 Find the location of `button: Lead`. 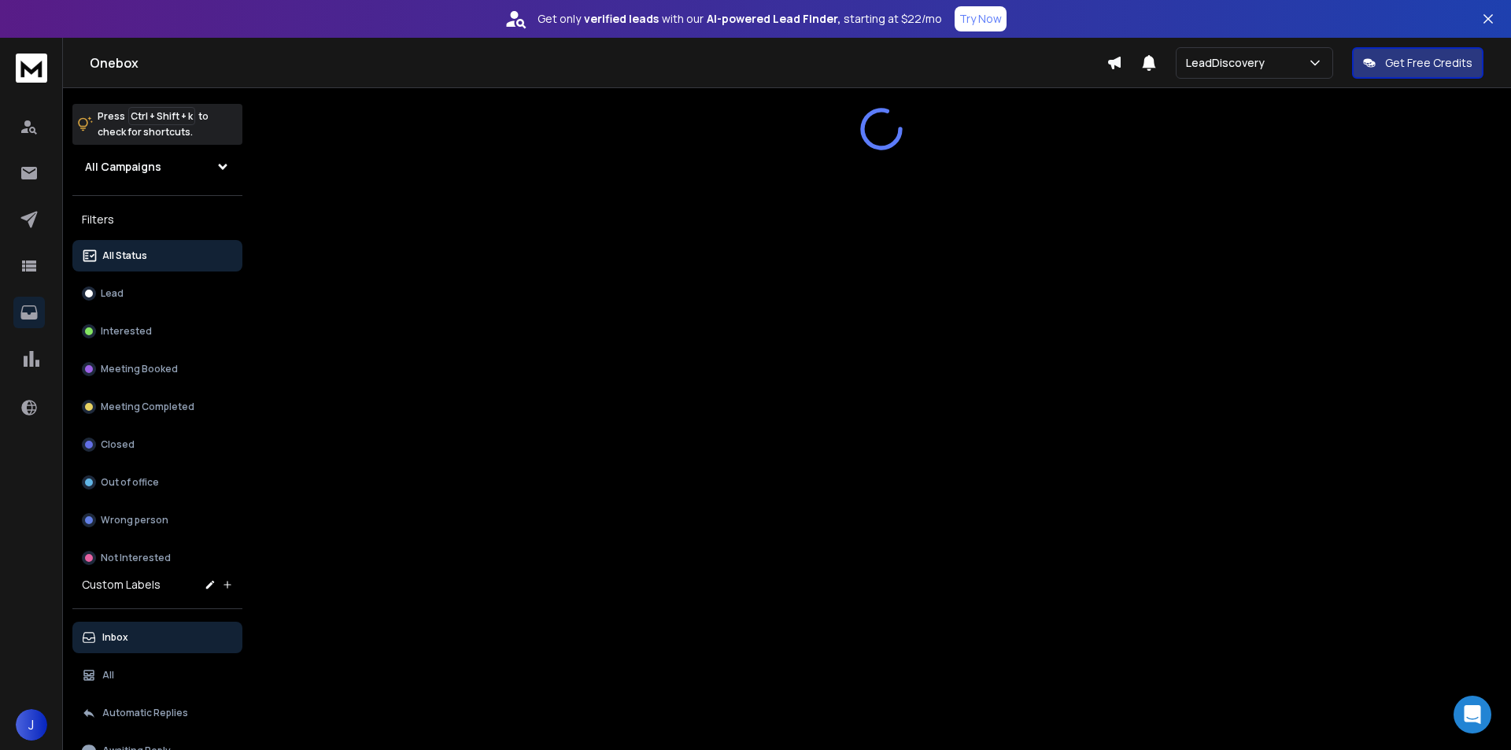

button: Lead is located at coordinates (157, 293).